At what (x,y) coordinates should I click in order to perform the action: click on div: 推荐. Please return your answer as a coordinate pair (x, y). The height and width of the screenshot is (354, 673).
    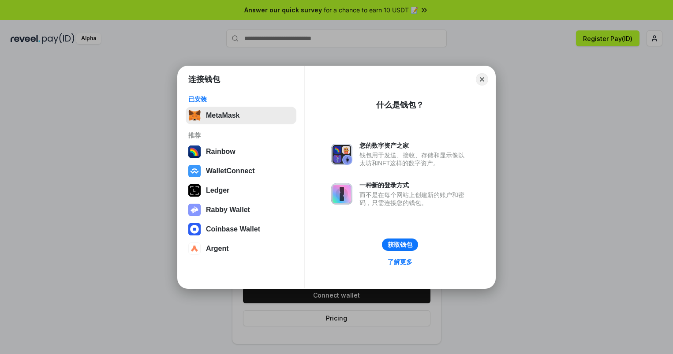
    Looking at the image, I should click on (241, 135).